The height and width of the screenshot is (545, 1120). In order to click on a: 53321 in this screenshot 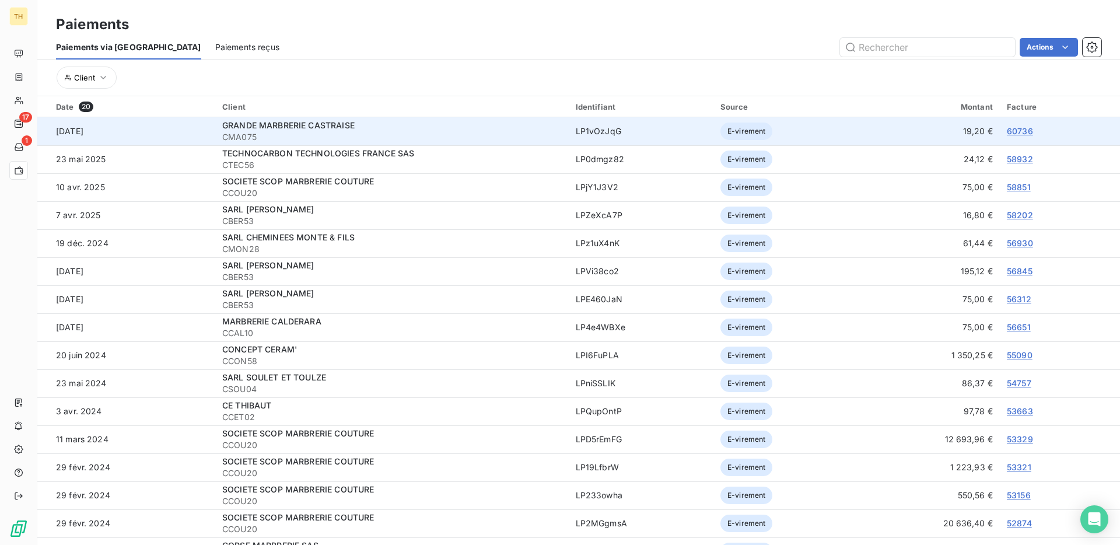, I will do `click(1019, 467)`.